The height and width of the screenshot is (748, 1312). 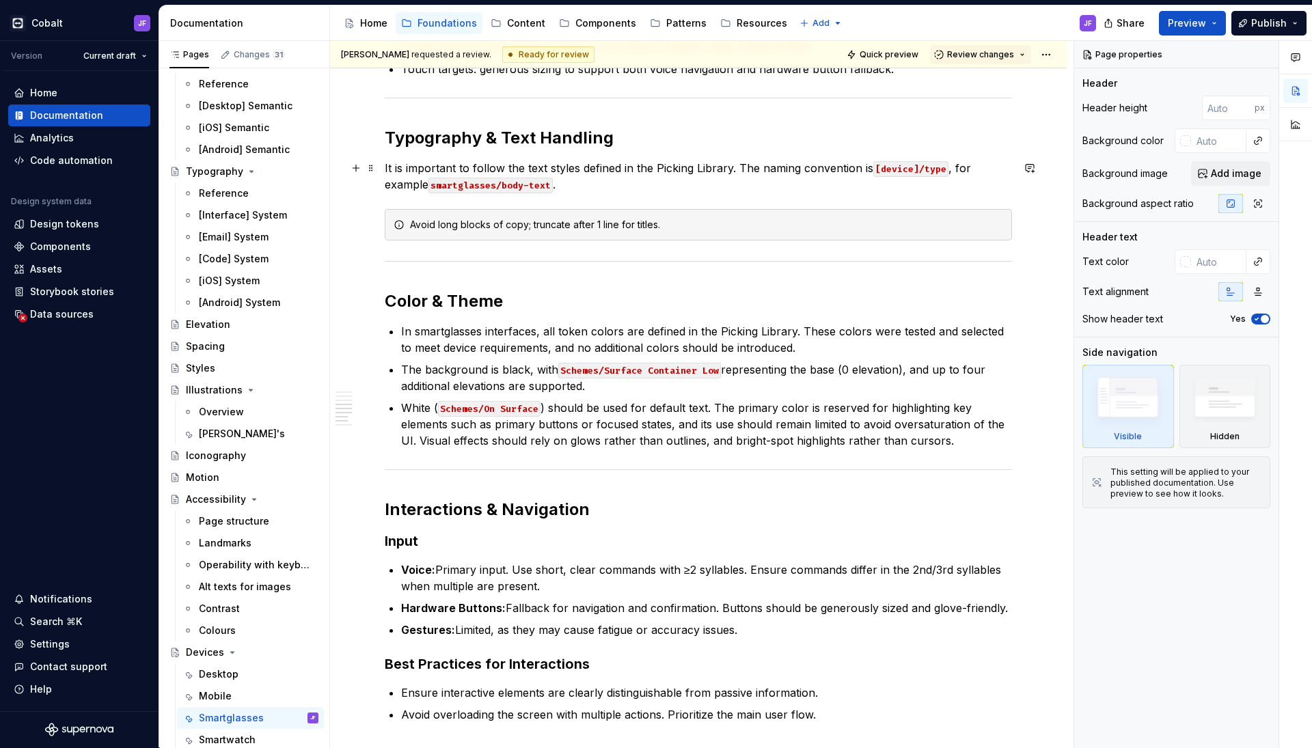 I want to click on div: Data sources, so click(x=61, y=314).